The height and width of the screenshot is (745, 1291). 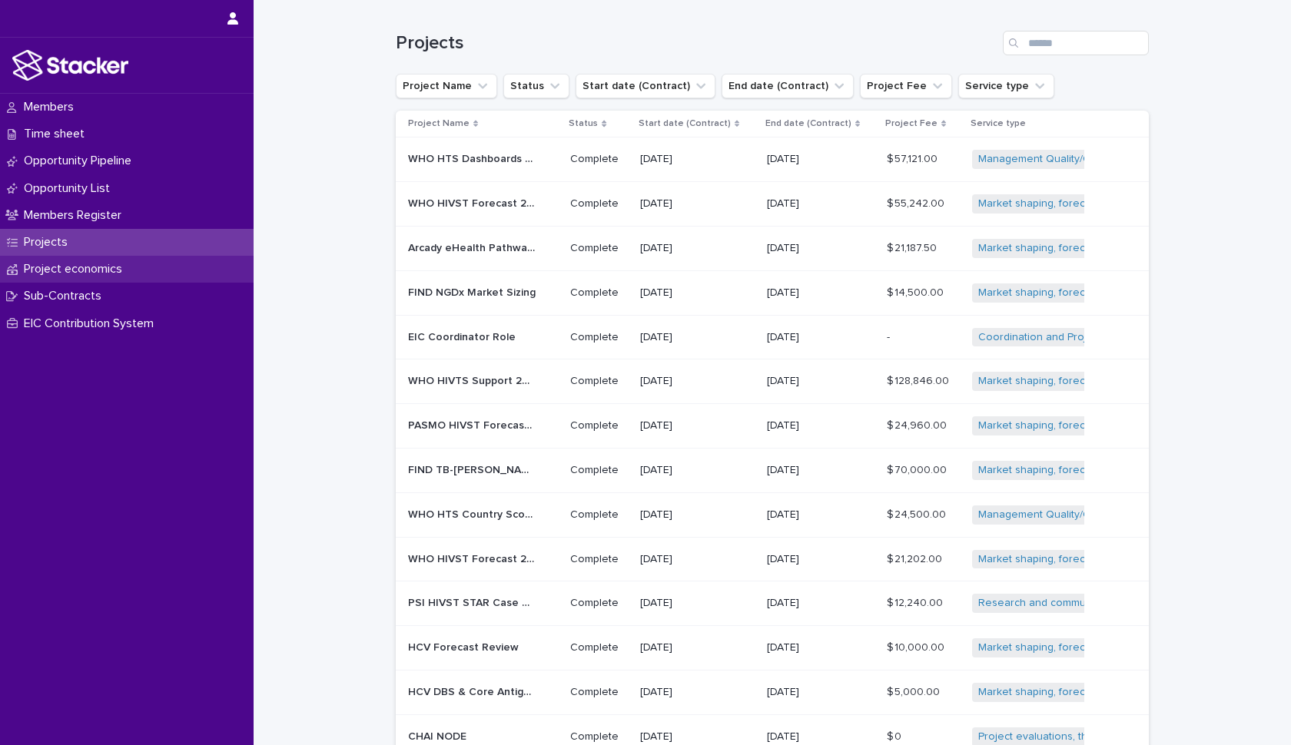 What do you see at coordinates (913, 157) in the screenshot?
I see `p: $ 57,121.00` at bounding box center [913, 157].